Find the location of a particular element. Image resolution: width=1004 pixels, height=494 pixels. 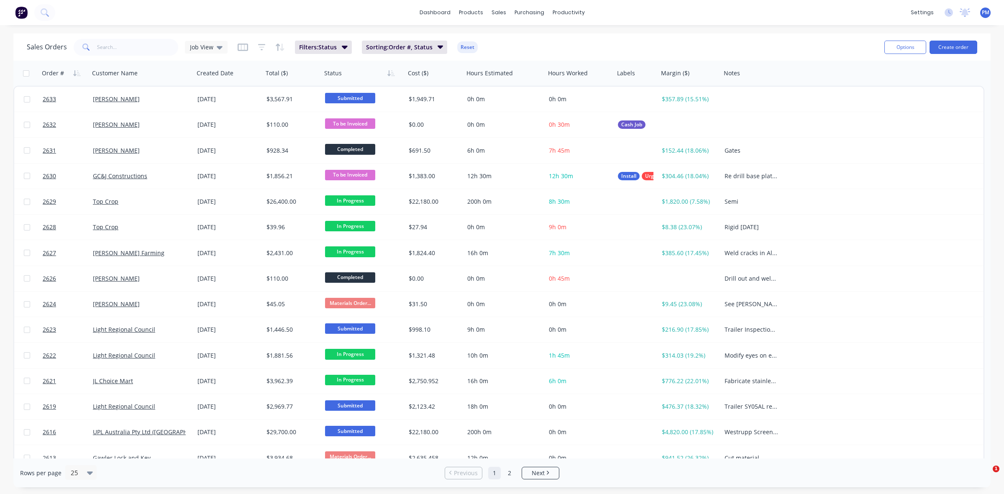

span: 2616 is located at coordinates (49, 432).